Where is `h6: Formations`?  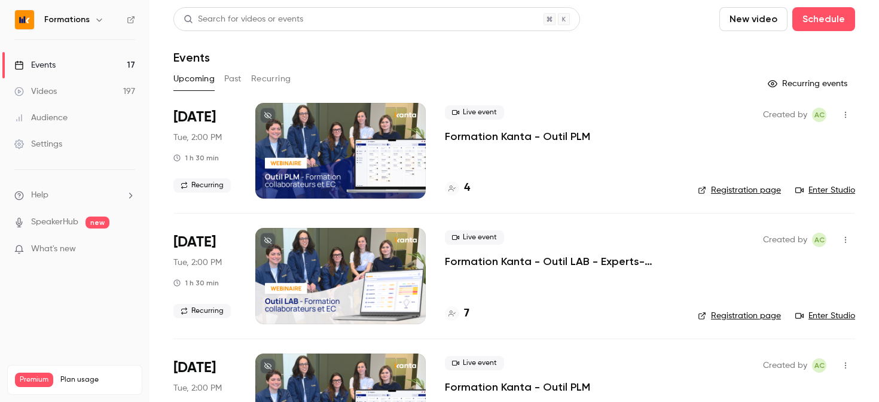 h6: Formations is located at coordinates (67, 20).